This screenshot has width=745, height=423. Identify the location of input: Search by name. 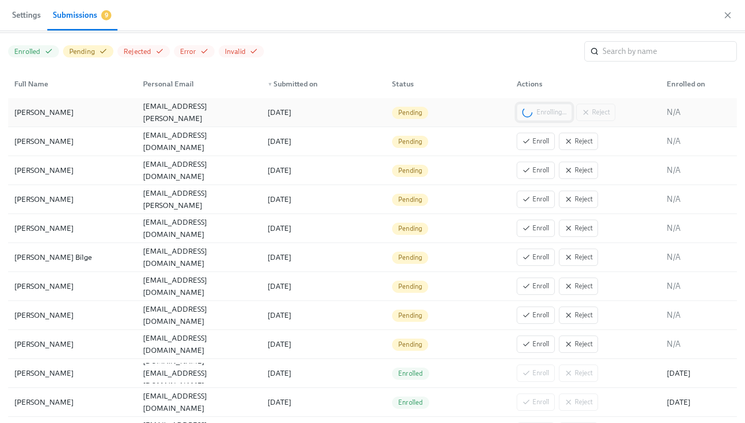
(670, 51).